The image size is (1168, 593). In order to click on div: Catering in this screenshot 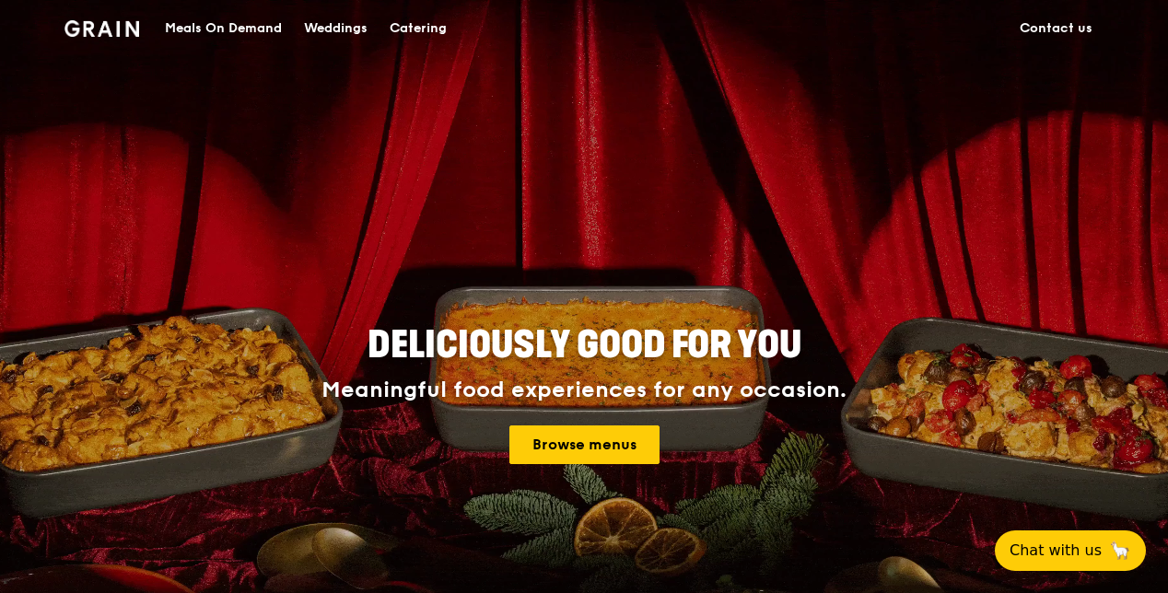, I will do `click(418, 29)`.